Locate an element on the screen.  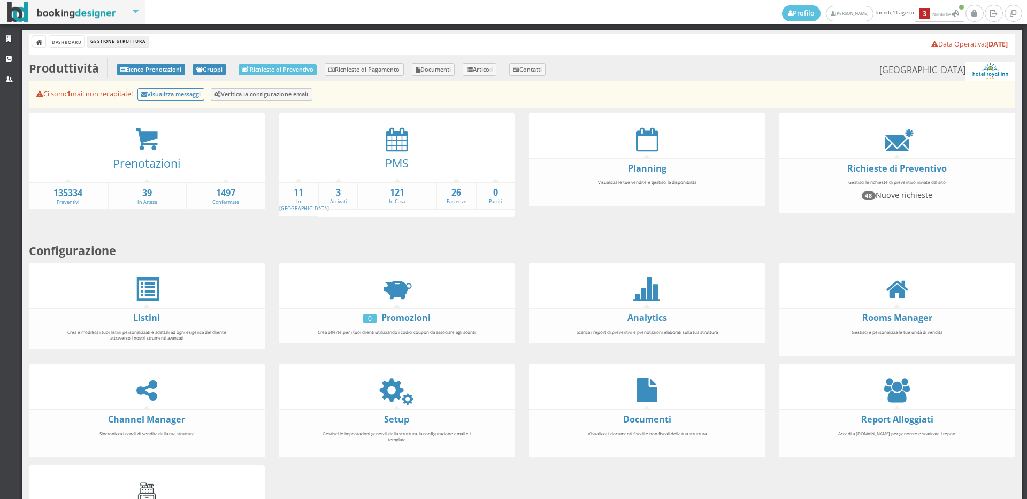
div: Sincronizza i canali di vendita della tua struttura is located at coordinates (147, 440).